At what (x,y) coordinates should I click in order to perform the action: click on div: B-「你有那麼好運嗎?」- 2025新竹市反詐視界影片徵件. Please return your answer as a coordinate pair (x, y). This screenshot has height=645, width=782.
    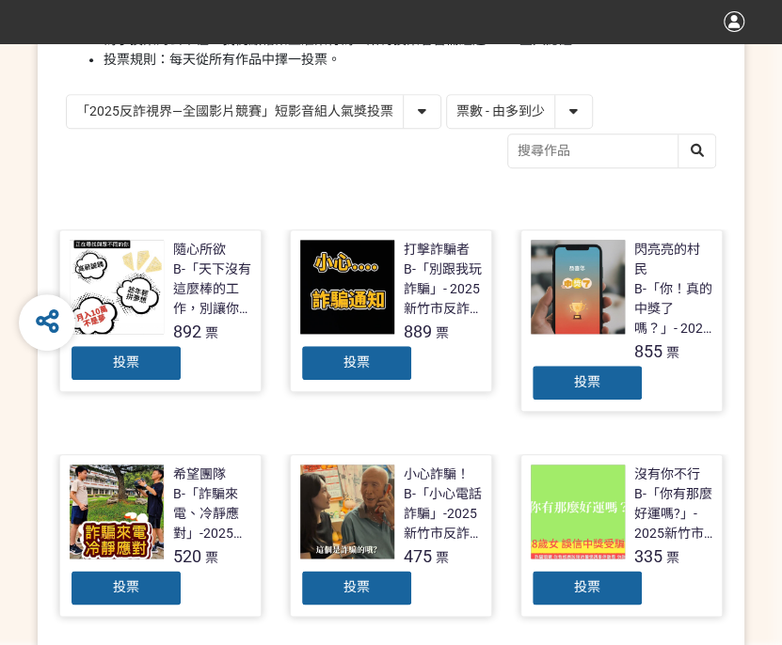
    Looking at the image, I should click on (673, 514).